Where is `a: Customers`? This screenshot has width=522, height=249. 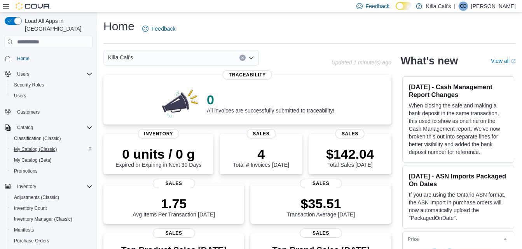 a: Customers is located at coordinates (28, 112).